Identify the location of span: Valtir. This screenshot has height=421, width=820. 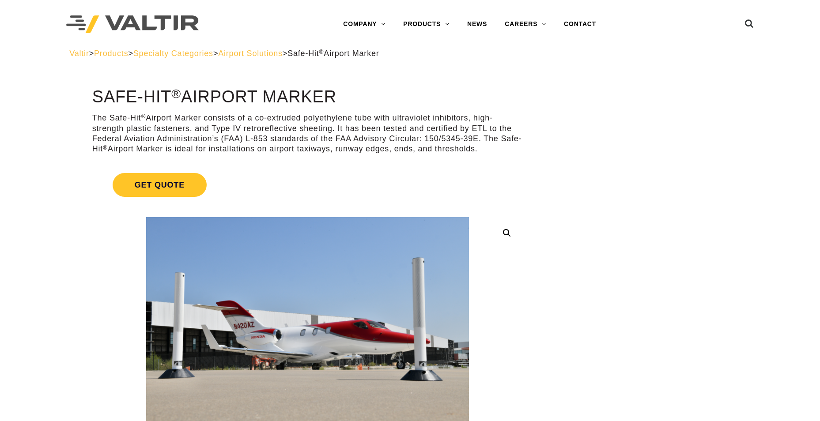
(79, 53).